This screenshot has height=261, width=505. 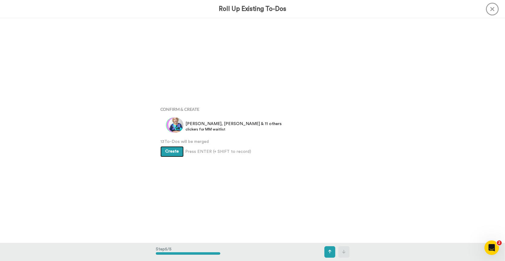 What do you see at coordinates (174, 125) in the screenshot?
I see `img: ts.png` at bounding box center [174, 125].